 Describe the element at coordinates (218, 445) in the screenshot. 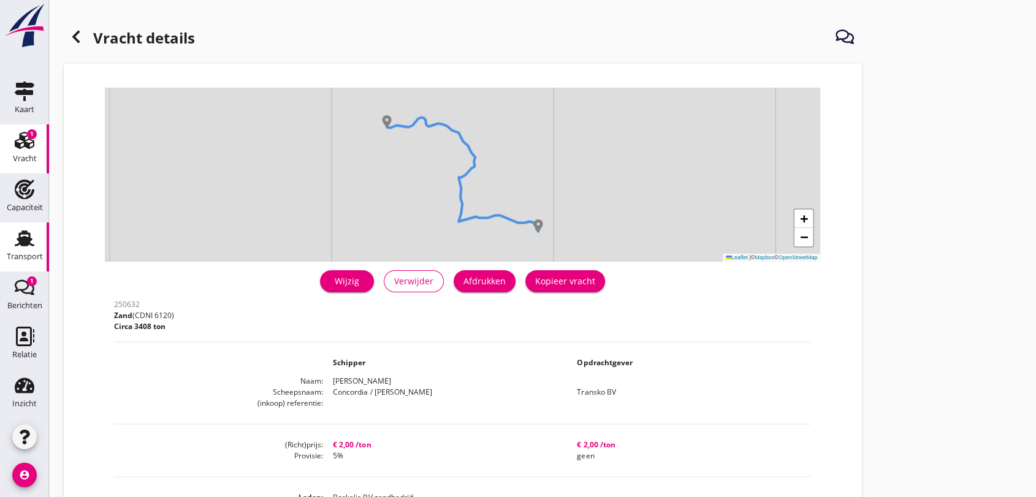

I see `dt: (Richt)prijs` at that location.